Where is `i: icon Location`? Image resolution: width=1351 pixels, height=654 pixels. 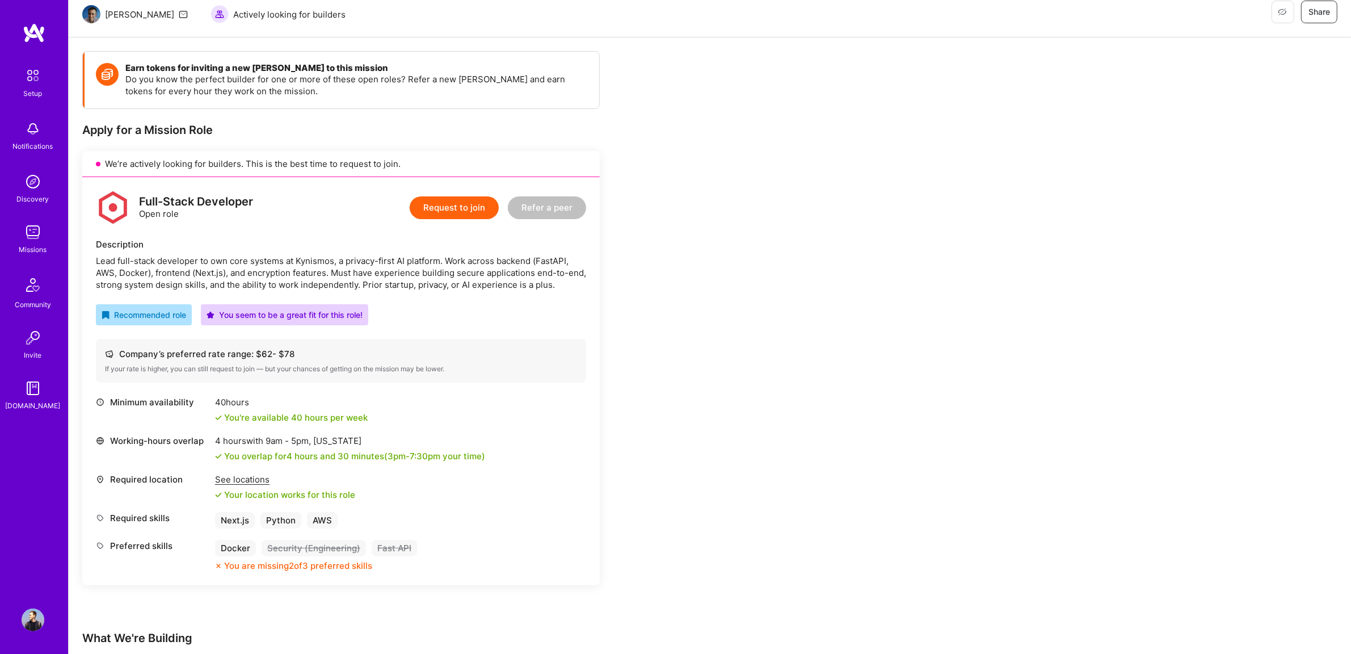
i: icon Location is located at coordinates (100, 479).